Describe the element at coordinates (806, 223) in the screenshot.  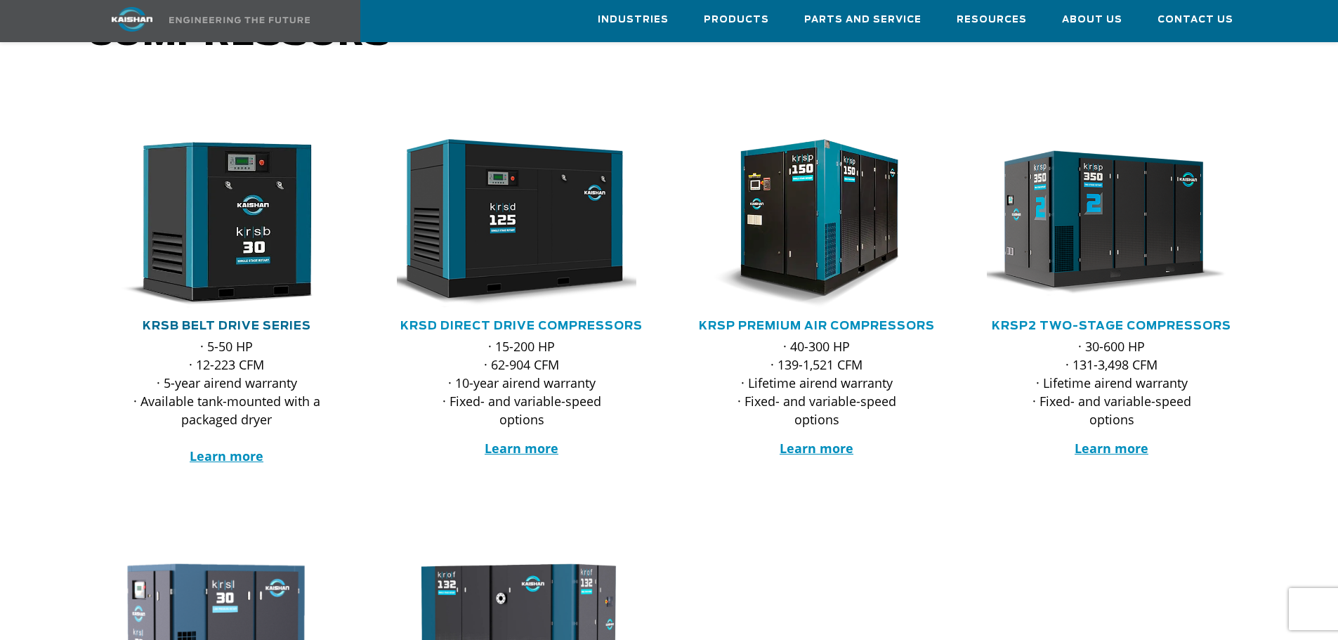
I see `img: krsp150` at that location.